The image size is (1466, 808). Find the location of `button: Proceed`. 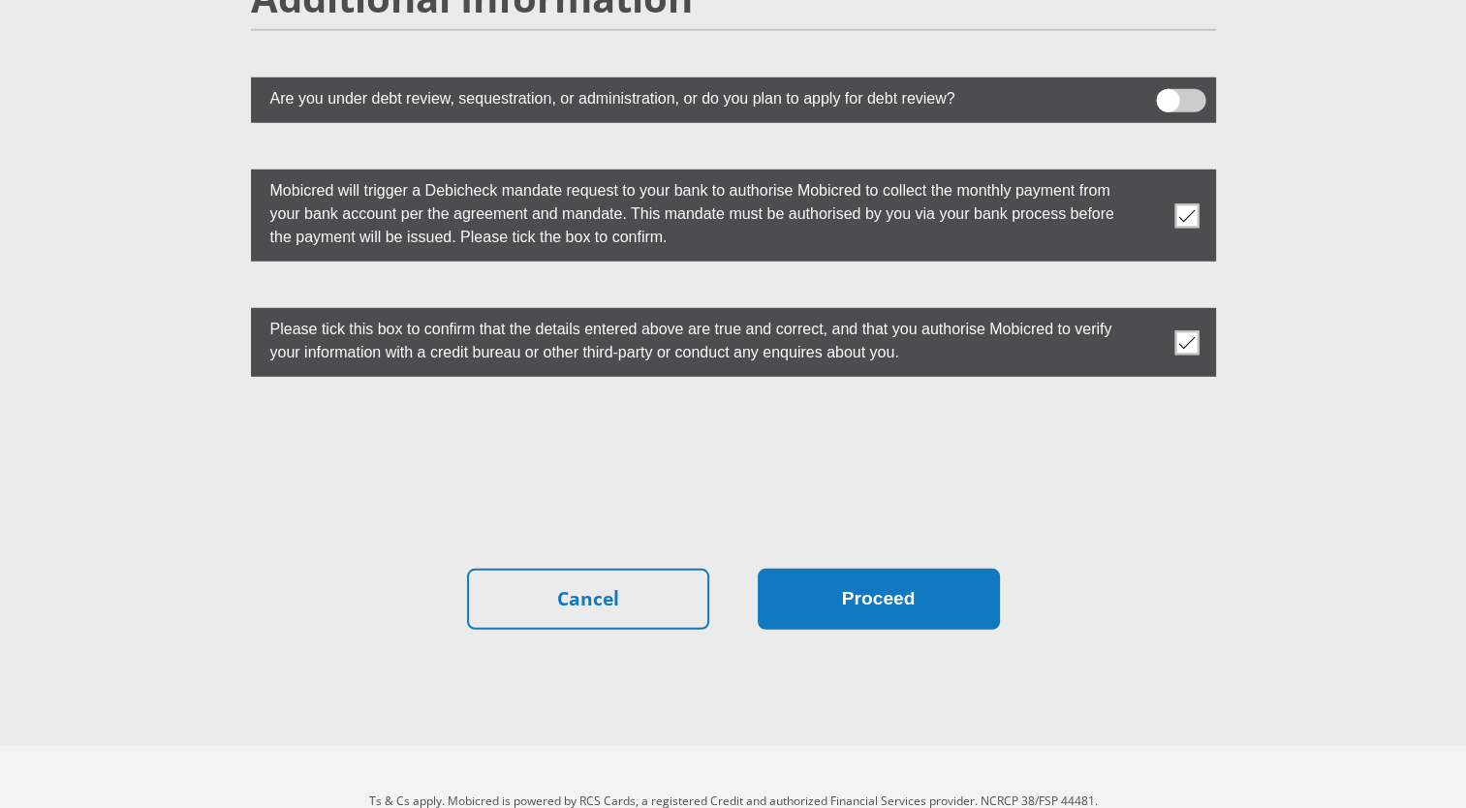

button: Proceed is located at coordinates (879, 599).